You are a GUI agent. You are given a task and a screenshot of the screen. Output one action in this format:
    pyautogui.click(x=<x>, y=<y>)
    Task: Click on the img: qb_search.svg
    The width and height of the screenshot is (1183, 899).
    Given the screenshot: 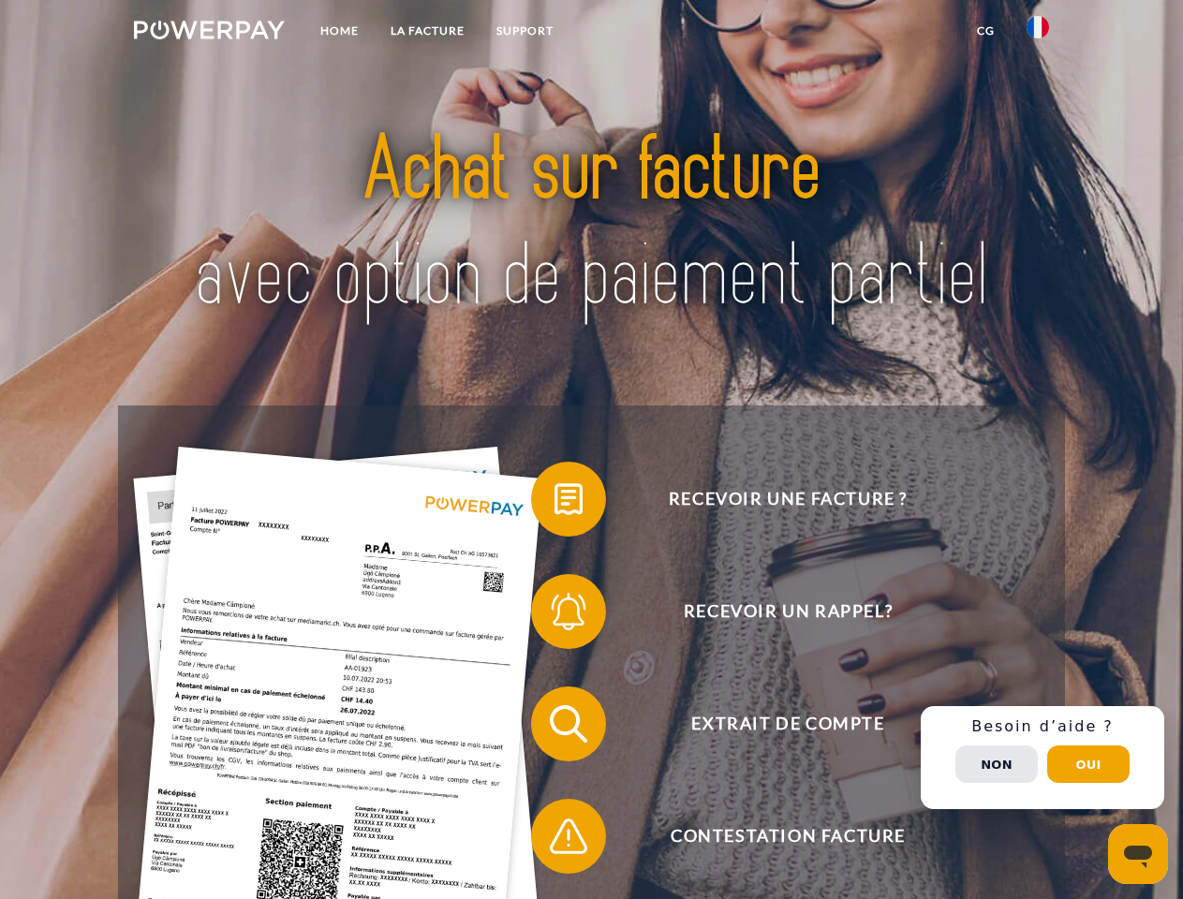 What is the action you would take?
    pyautogui.click(x=568, y=724)
    